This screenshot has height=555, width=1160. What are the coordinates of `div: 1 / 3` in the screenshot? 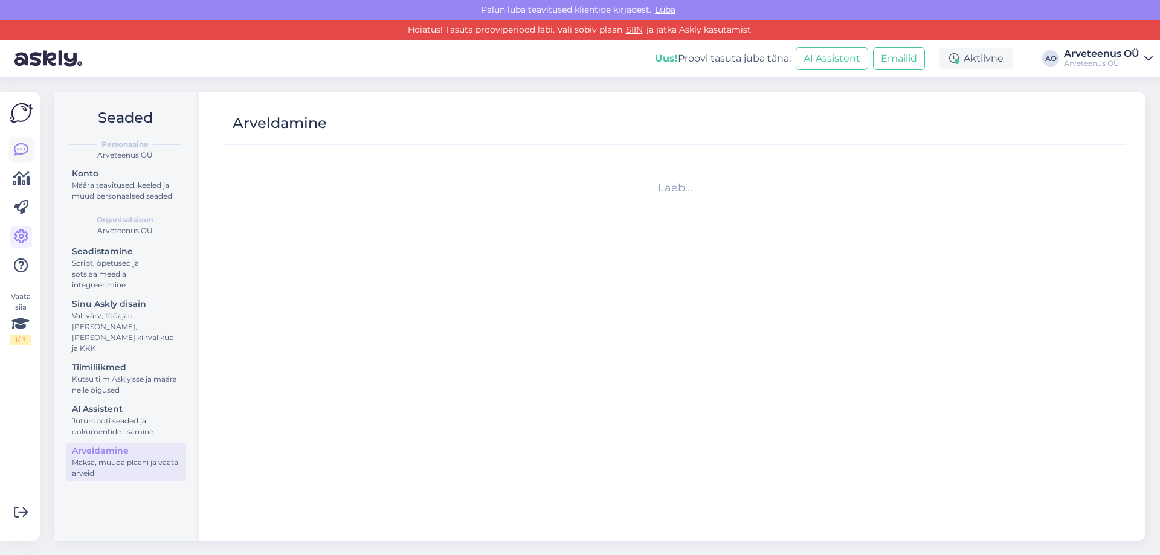 It's located at (21, 340).